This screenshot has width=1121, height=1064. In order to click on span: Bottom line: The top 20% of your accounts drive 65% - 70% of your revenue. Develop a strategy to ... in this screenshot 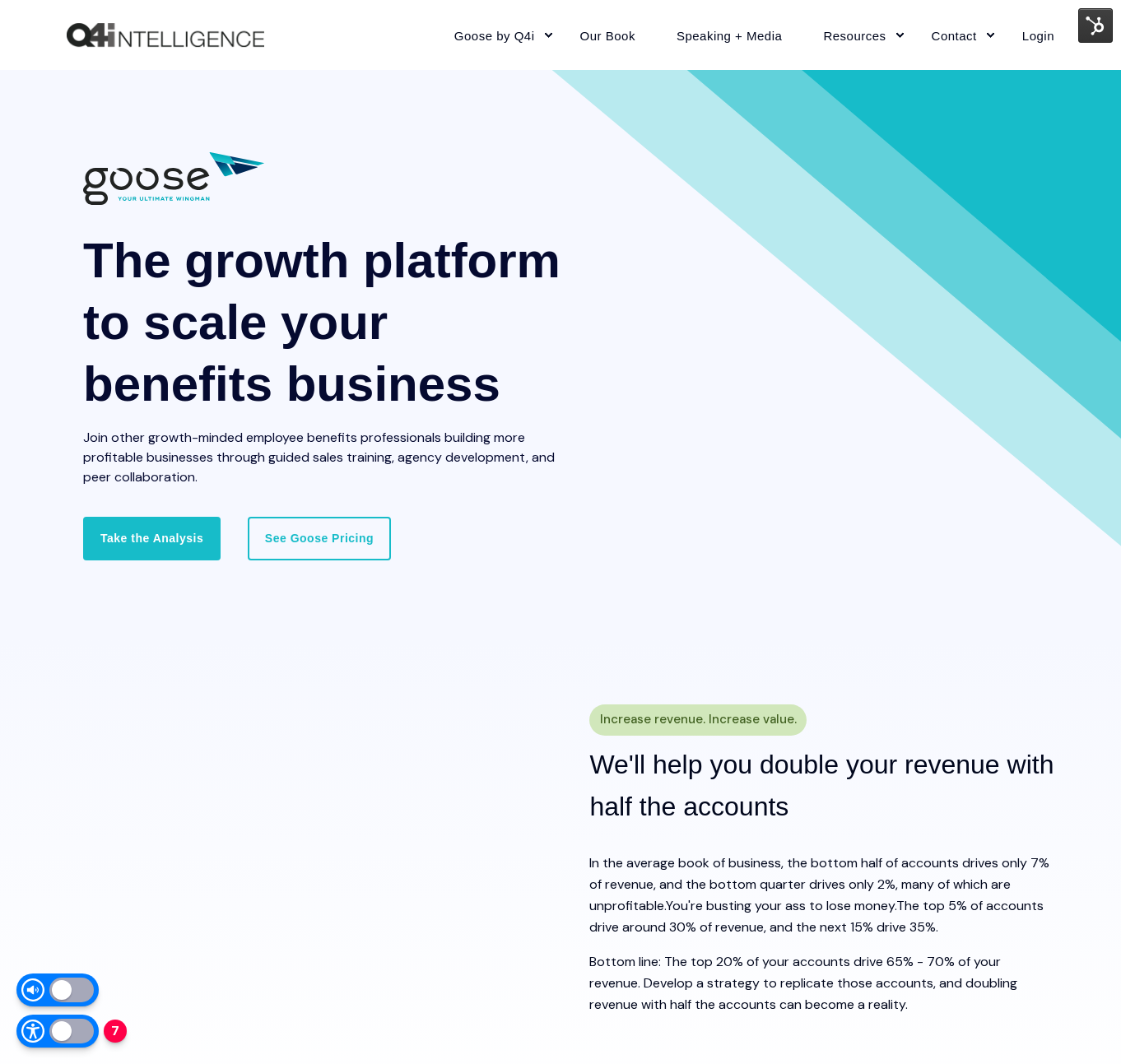, I will do `click(803, 983)`.